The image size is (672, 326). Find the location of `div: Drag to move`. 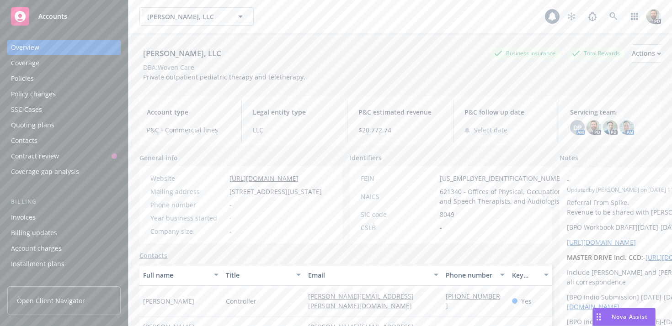

div: Drag to move is located at coordinates (598, 317).